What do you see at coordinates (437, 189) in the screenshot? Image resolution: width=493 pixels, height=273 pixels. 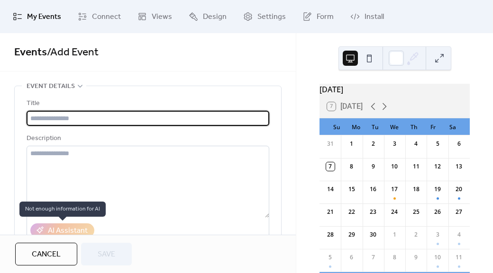 I see `div: 19` at bounding box center [437, 189].